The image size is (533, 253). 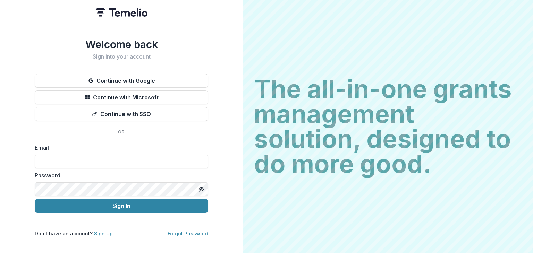 What do you see at coordinates (121, 57) in the screenshot?
I see `h2: Sign into your account` at bounding box center [121, 57].